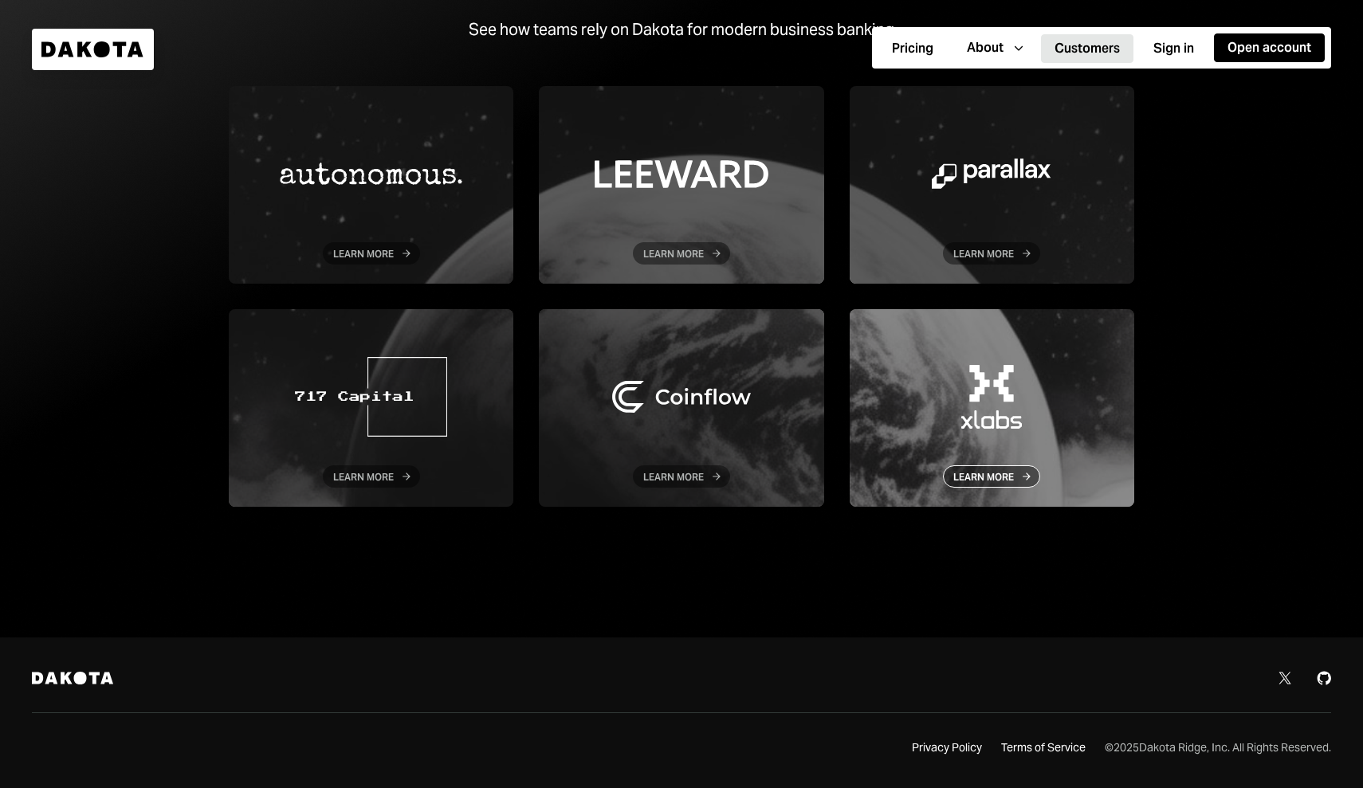 Image resolution: width=1363 pixels, height=788 pixels. I want to click on div: © 2025 Dakota Ridge, Inc. All Rights Reserved., so click(1218, 747).